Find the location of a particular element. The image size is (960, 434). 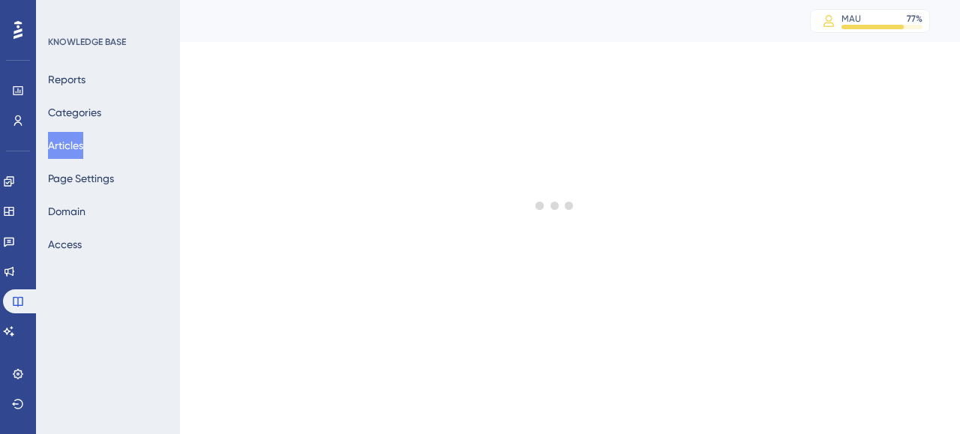

div: KNOWLEDGE BASE is located at coordinates (87, 42).